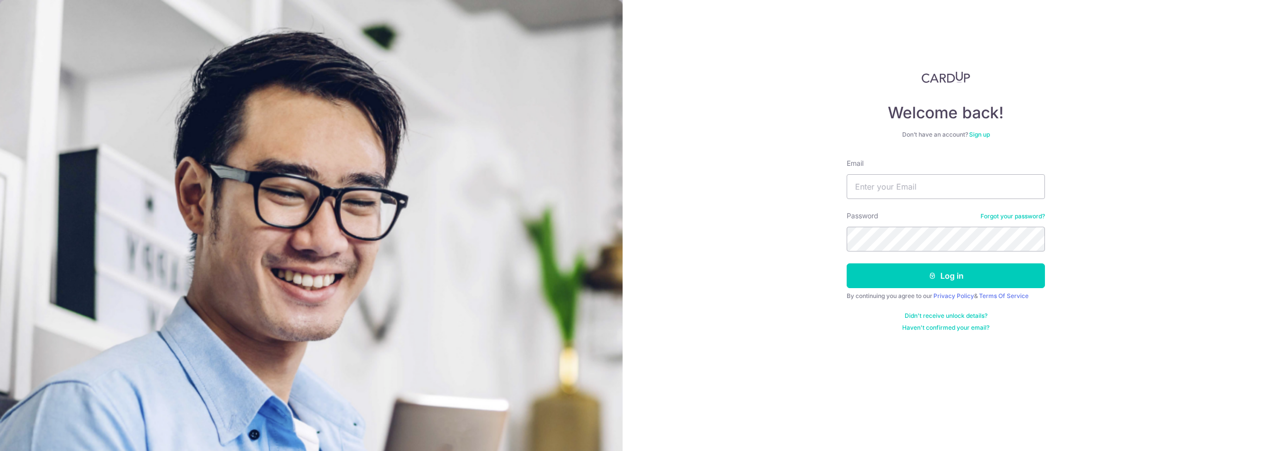 This screenshot has width=1269, height=451. Describe the element at coordinates (1004, 296) in the screenshot. I see `a: Terms Of Service` at that location.